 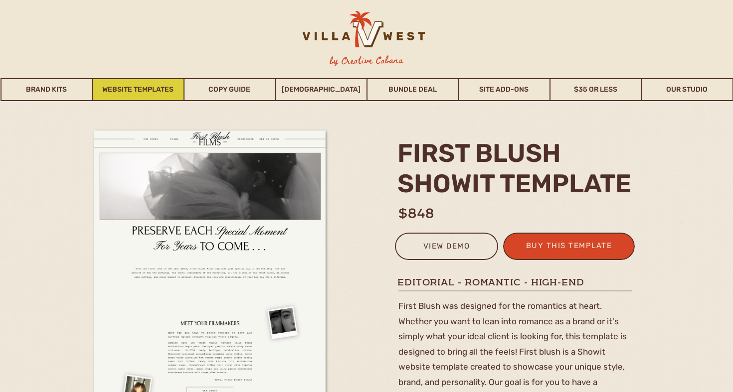 I want to click on h1: Editorial - Romantic - high-end, so click(x=516, y=282).